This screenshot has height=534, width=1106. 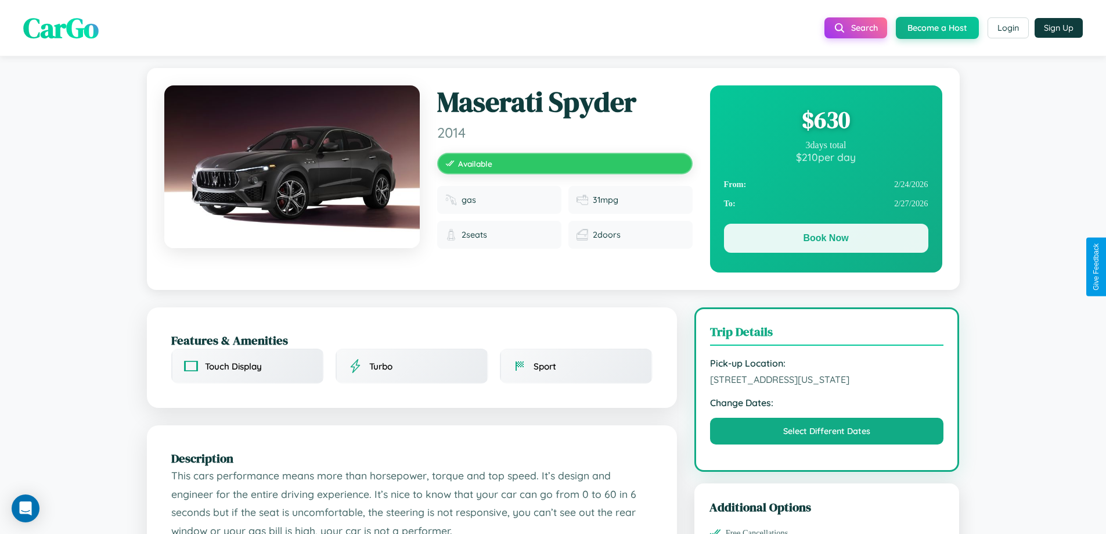 What do you see at coordinates (827, 363) in the screenshot?
I see `strong: Pick-up Location:` at bounding box center [827, 363].